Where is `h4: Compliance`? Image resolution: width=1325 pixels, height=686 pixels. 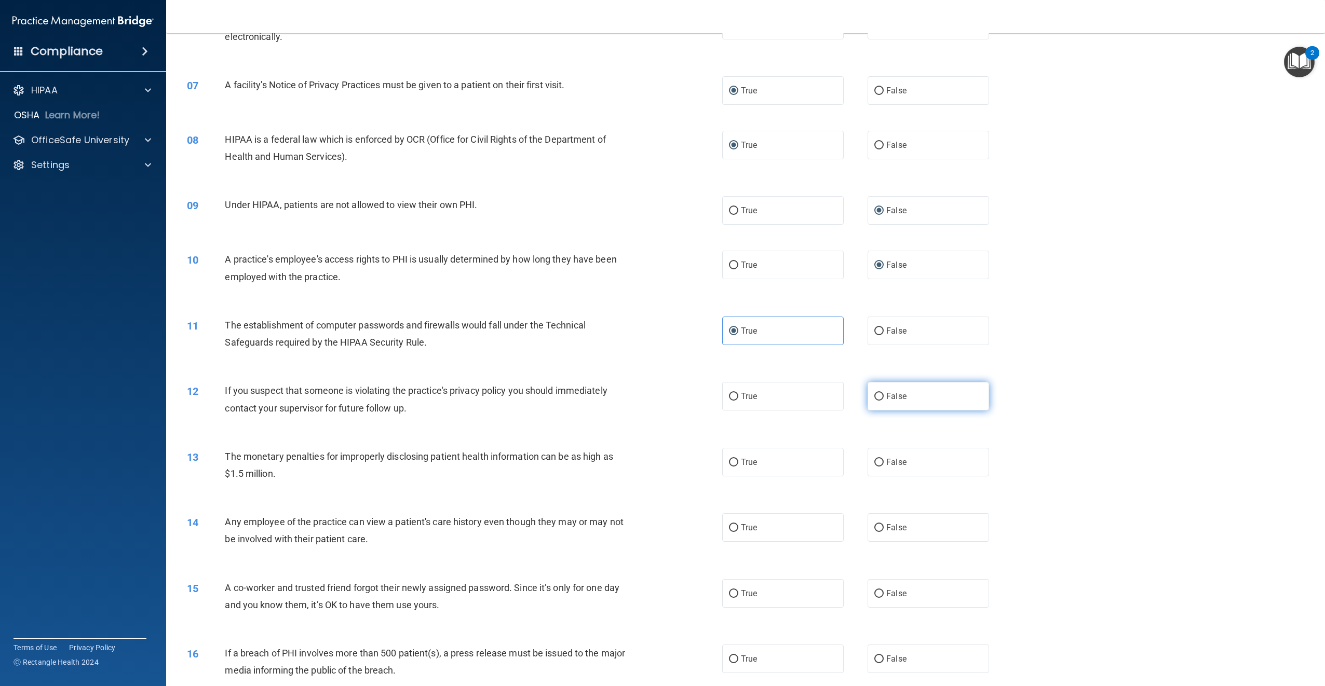
h4: Compliance is located at coordinates (66, 51).